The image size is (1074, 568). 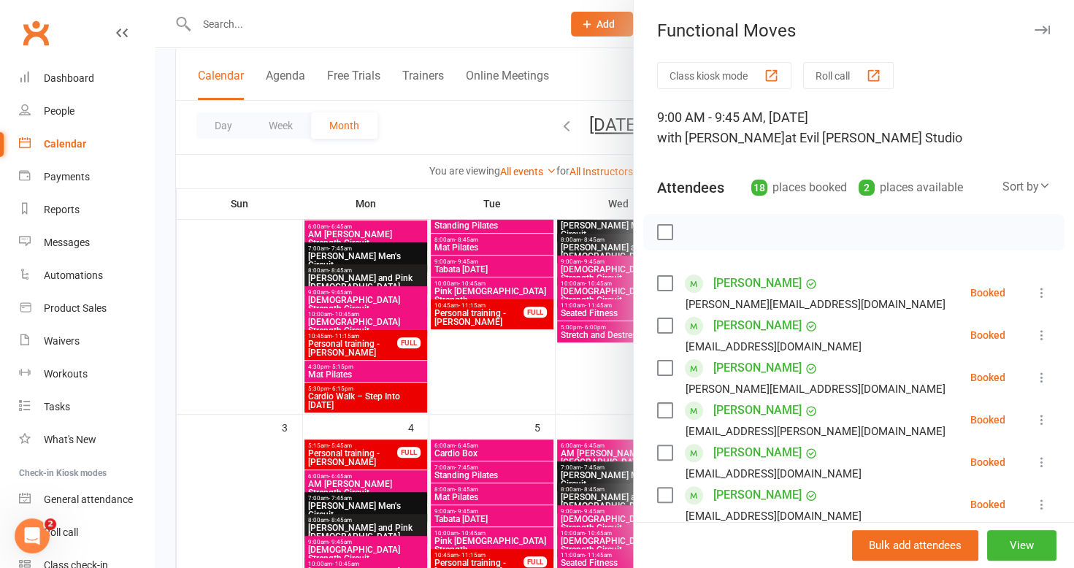 What do you see at coordinates (86, 210) in the screenshot?
I see `a: Reports` at bounding box center [86, 210].